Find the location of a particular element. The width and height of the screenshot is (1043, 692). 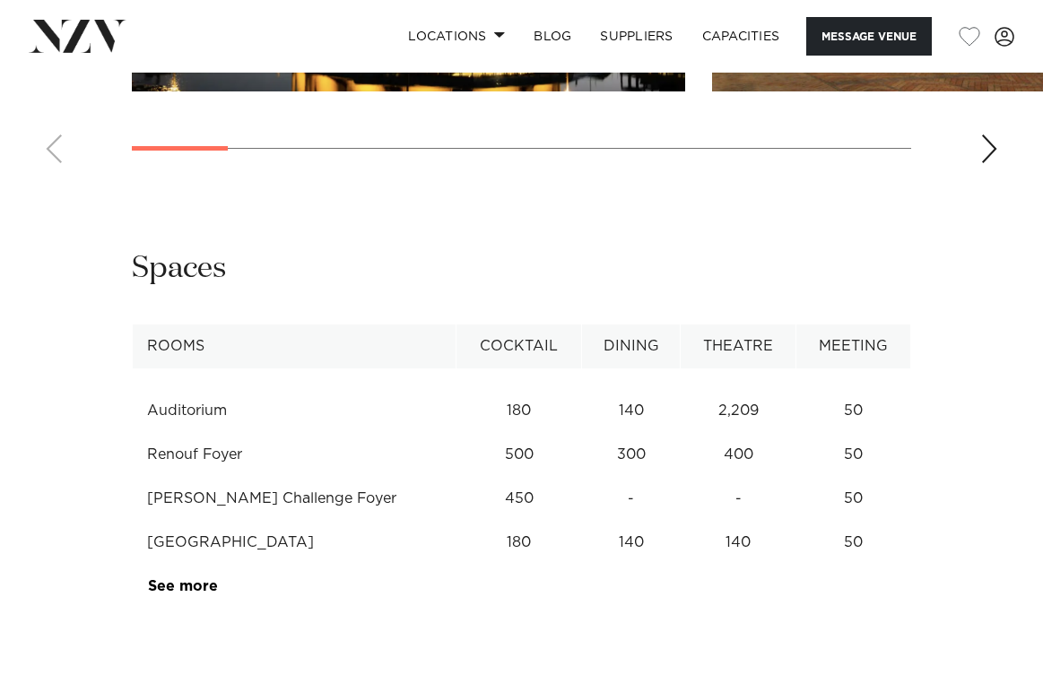

td: Renouf Foyer is located at coordinates (294, 455).